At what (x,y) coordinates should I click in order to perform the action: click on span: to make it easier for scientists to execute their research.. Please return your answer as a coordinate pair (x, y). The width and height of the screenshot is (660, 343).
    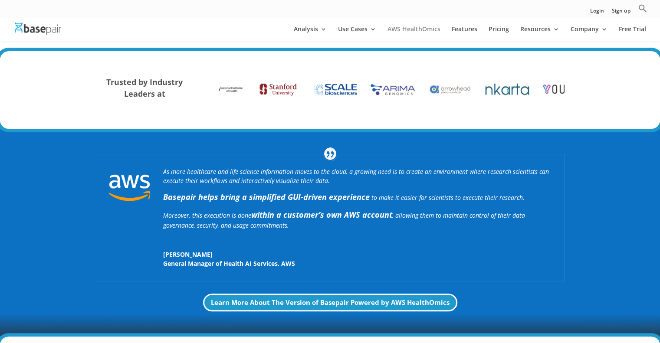
    Looking at the image, I should click on (448, 198).